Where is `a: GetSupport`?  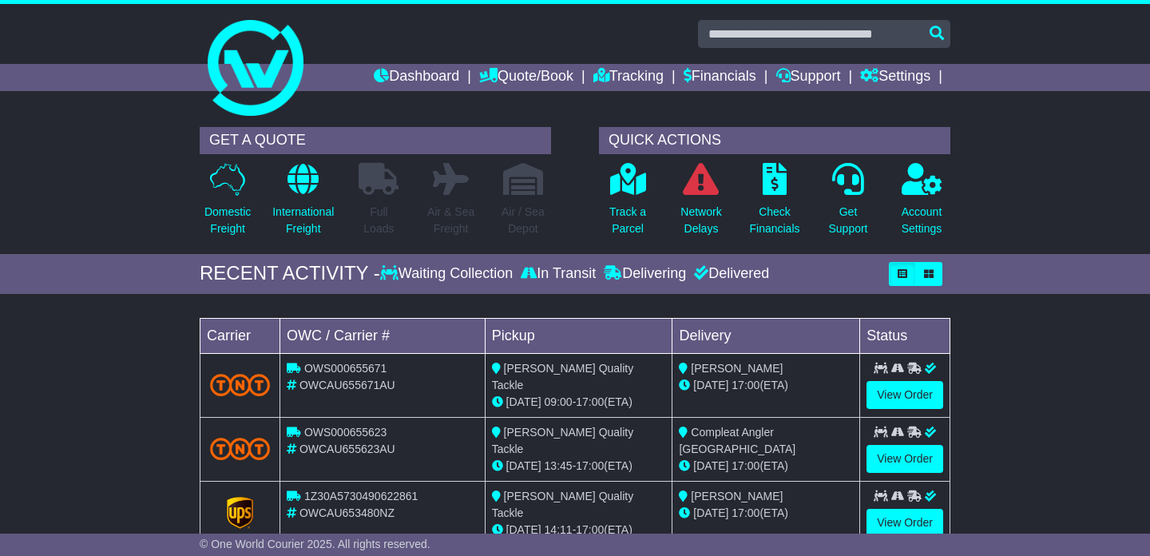
a: GetSupport is located at coordinates (847, 204).